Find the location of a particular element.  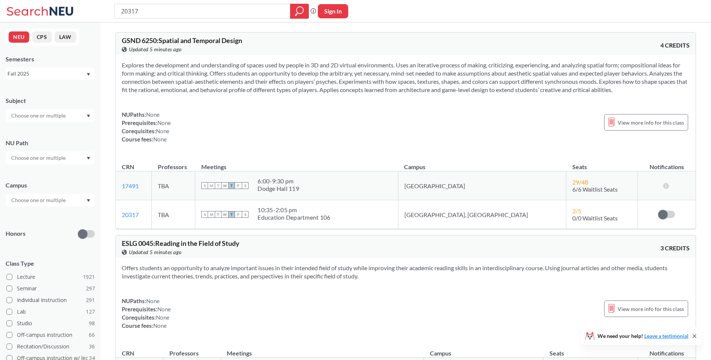

div: Campus is located at coordinates (50, 185).